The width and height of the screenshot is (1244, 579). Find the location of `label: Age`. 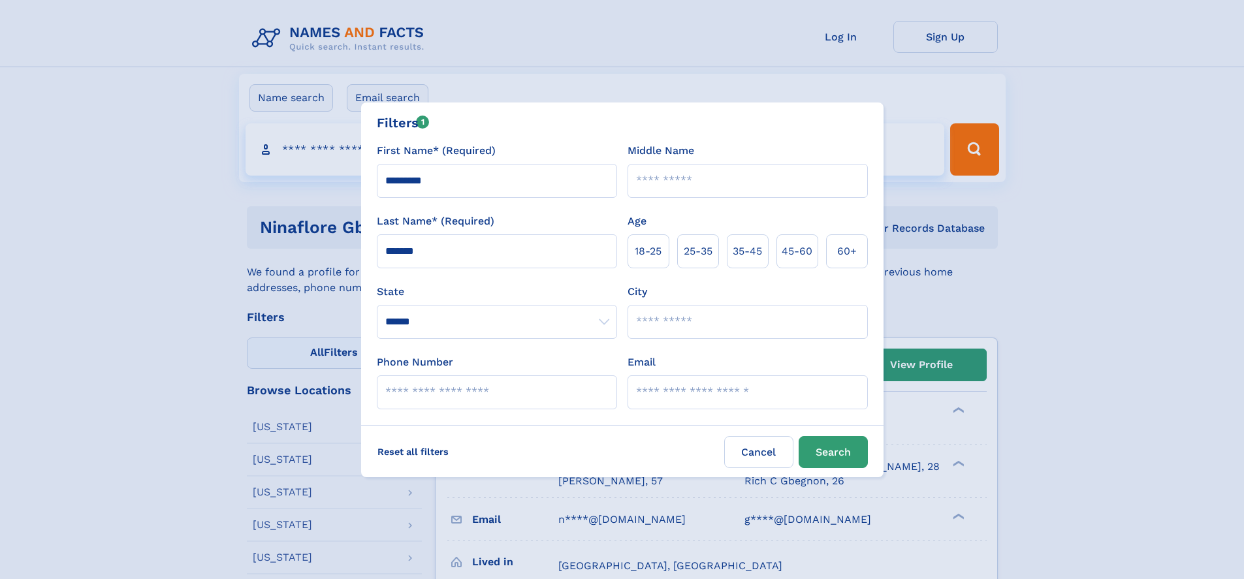

label: Age is located at coordinates (637, 221).